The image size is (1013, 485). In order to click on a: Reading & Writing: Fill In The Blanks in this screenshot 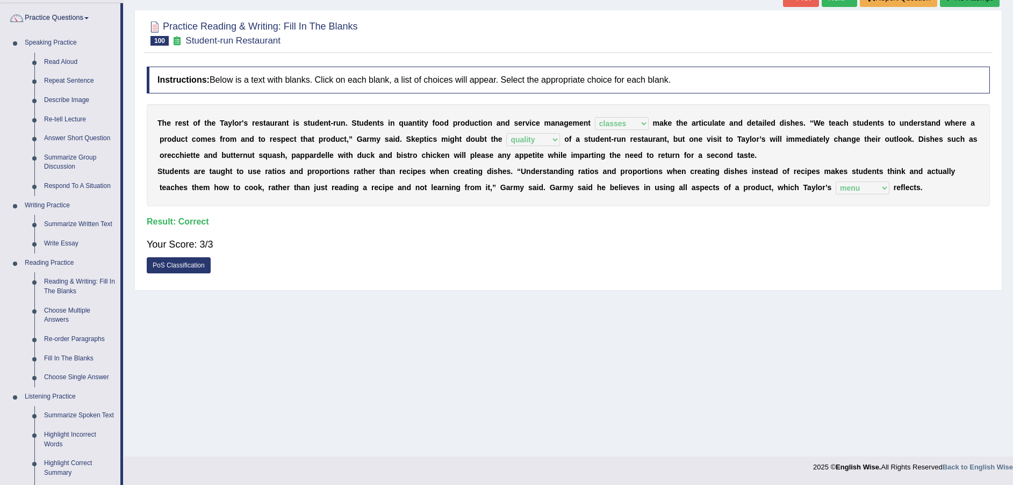, I will do `click(80, 286)`.